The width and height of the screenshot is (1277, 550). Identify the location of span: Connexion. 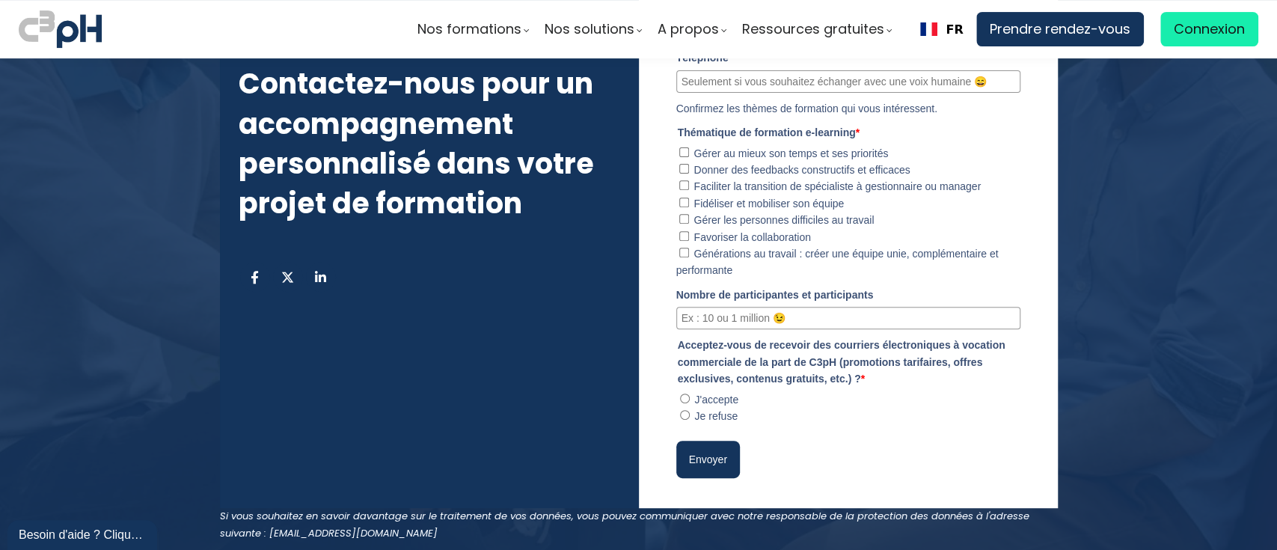
(1209, 29).